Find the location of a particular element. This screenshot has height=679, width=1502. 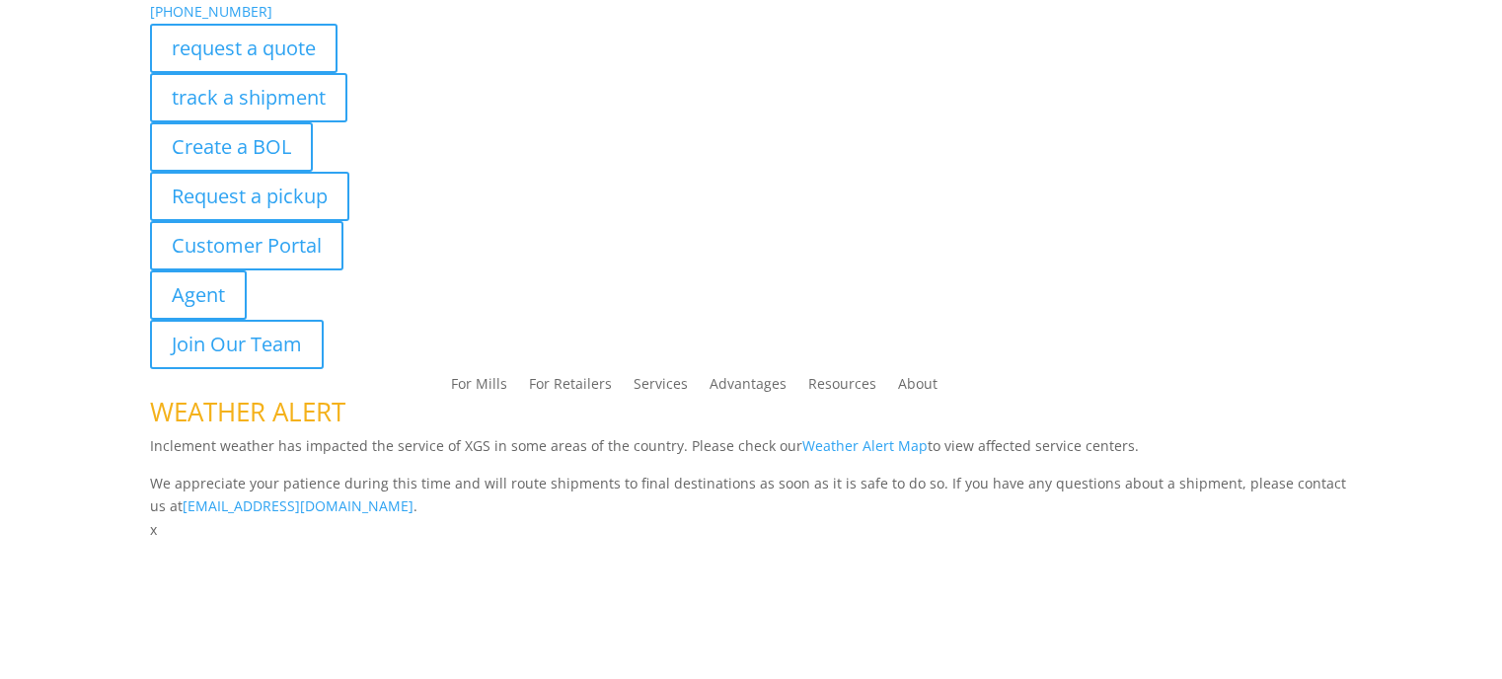

a: Advantages is located at coordinates (748, 388).